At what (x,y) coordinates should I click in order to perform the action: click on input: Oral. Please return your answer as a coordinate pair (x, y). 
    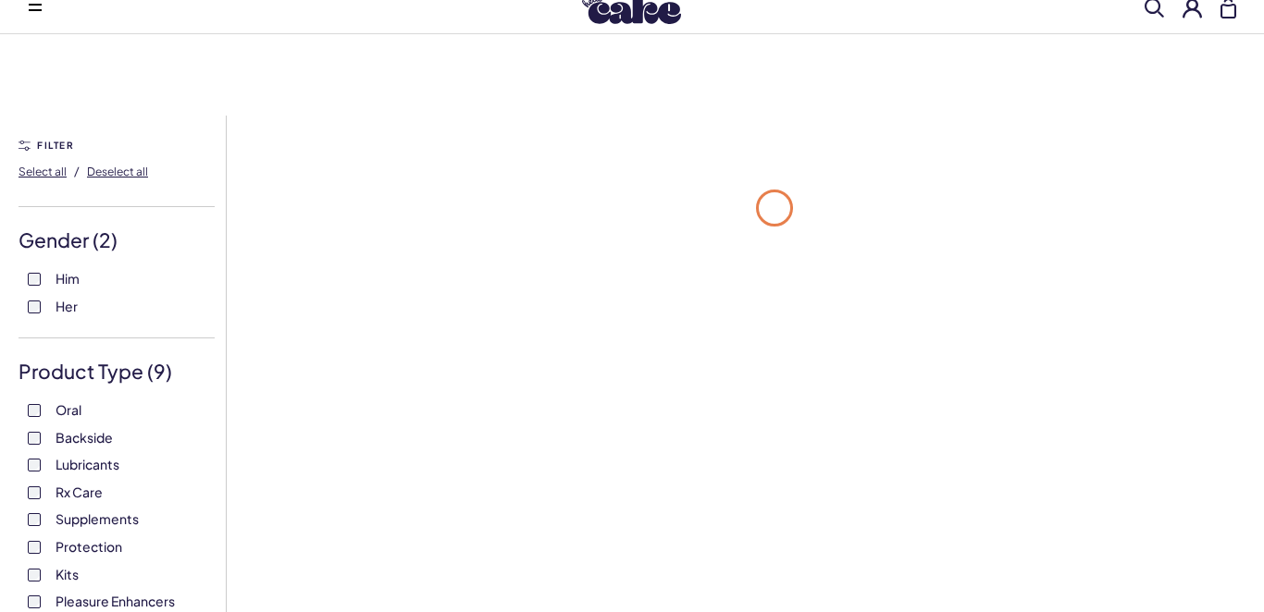
    Looking at the image, I should click on (34, 411).